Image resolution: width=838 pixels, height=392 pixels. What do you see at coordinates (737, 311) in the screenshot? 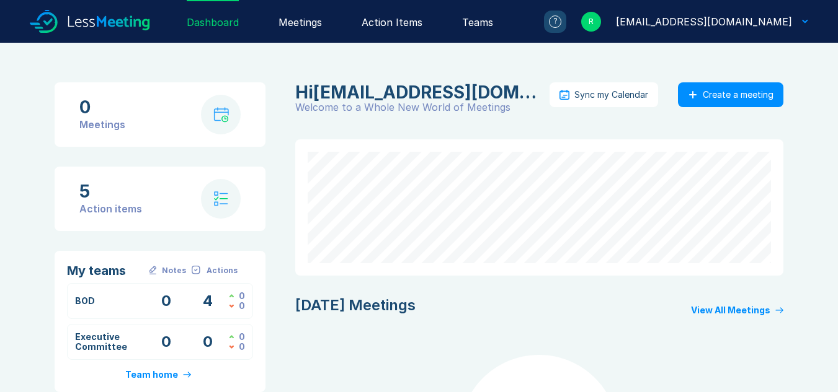
I see `a: View All Meetings` at bounding box center [737, 311].